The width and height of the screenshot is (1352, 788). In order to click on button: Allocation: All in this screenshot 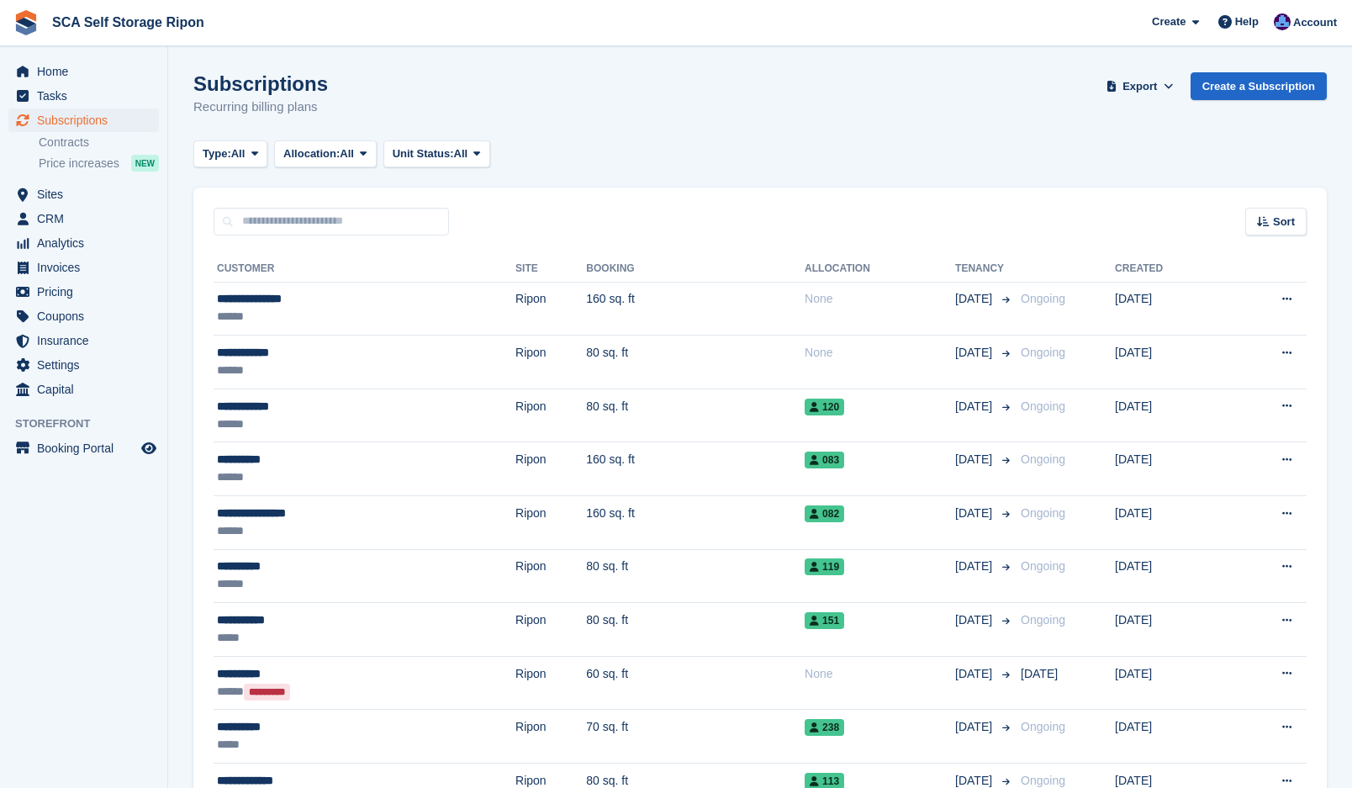, I will do `click(325, 154)`.